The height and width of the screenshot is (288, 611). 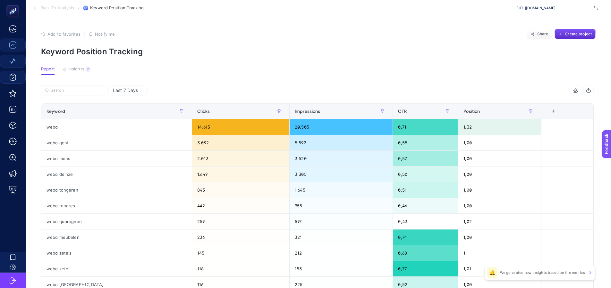 What do you see at coordinates (116, 253) in the screenshot?
I see `div: weba zetels` at bounding box center [116, 253].